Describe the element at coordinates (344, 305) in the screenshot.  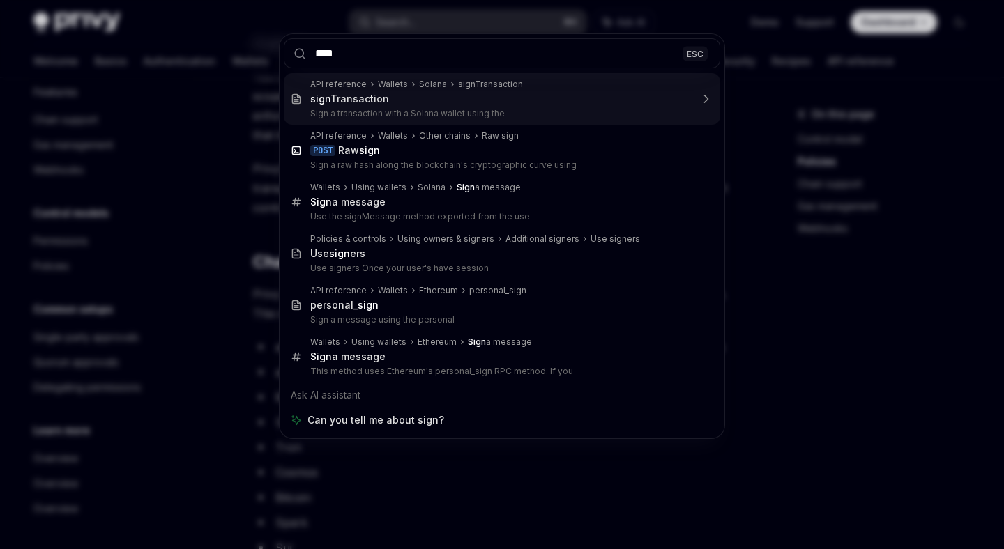
I see `div: personal_` at that location.